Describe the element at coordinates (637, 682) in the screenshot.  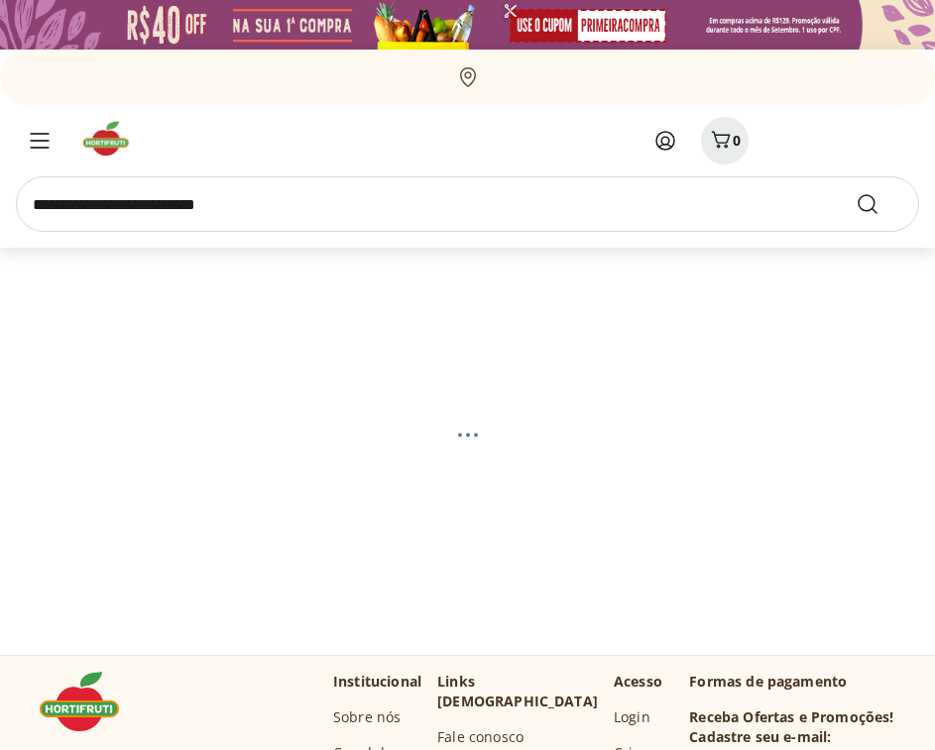
I see `p: Acesso` at that location.